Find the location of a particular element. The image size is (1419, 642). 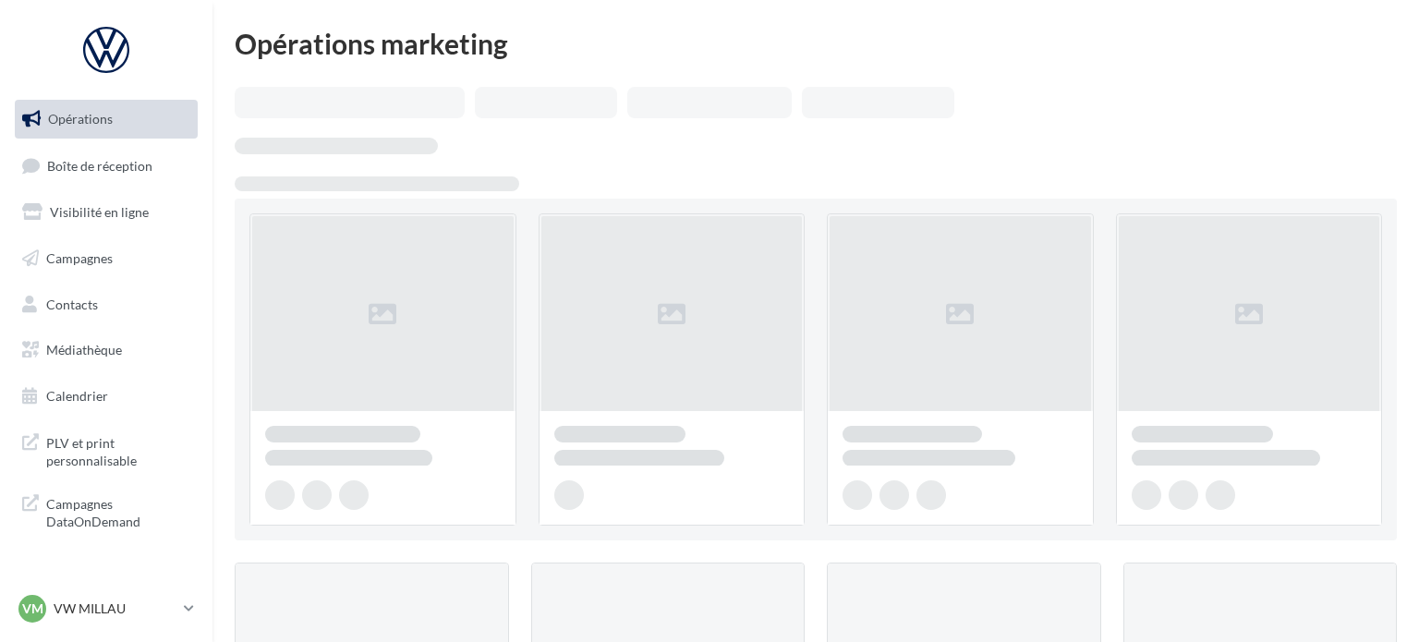

a: Opérations is located at coordinates (106, 119).